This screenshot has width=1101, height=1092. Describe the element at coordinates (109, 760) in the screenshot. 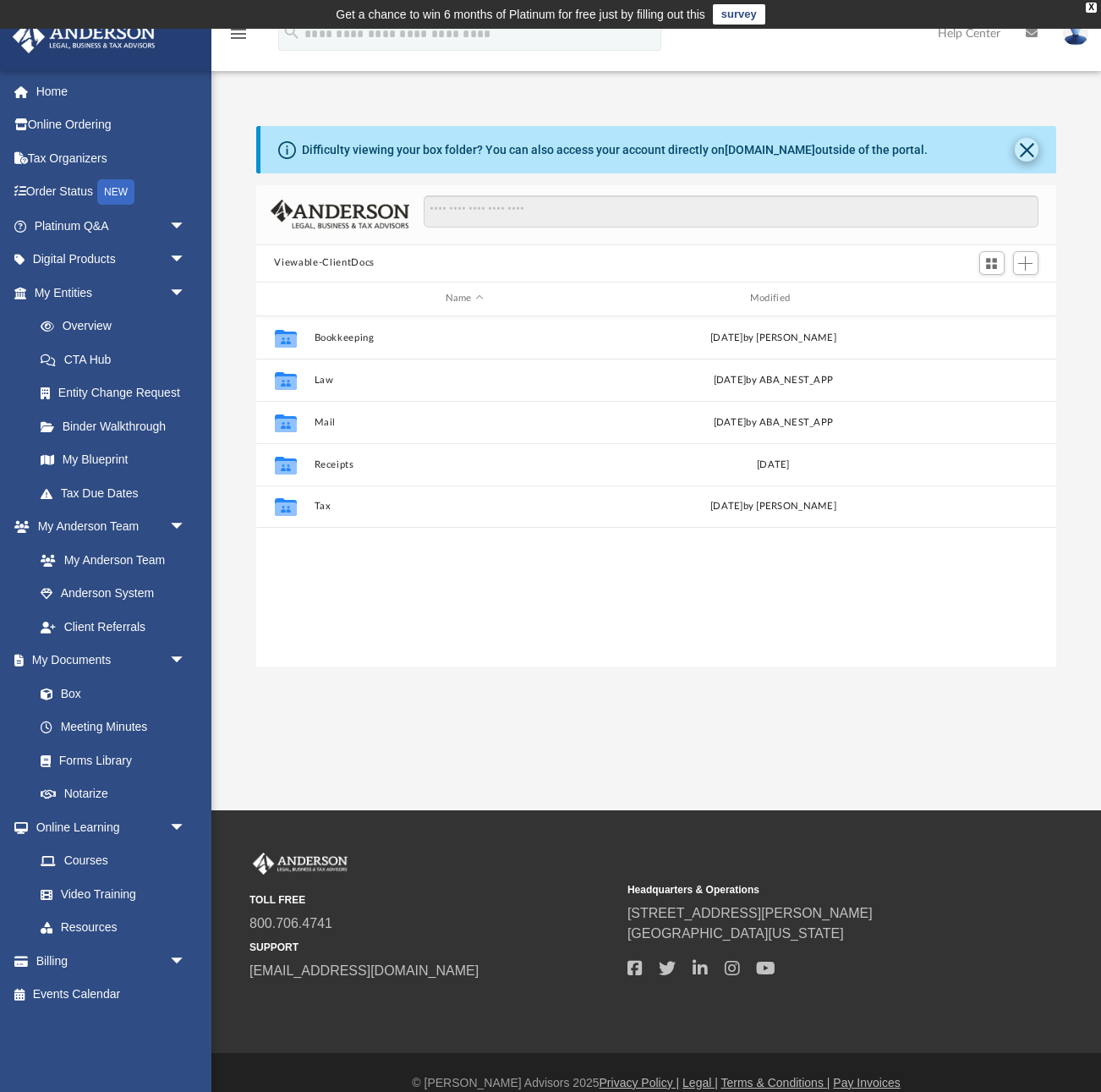

I see `a: Forms Library` at that location.